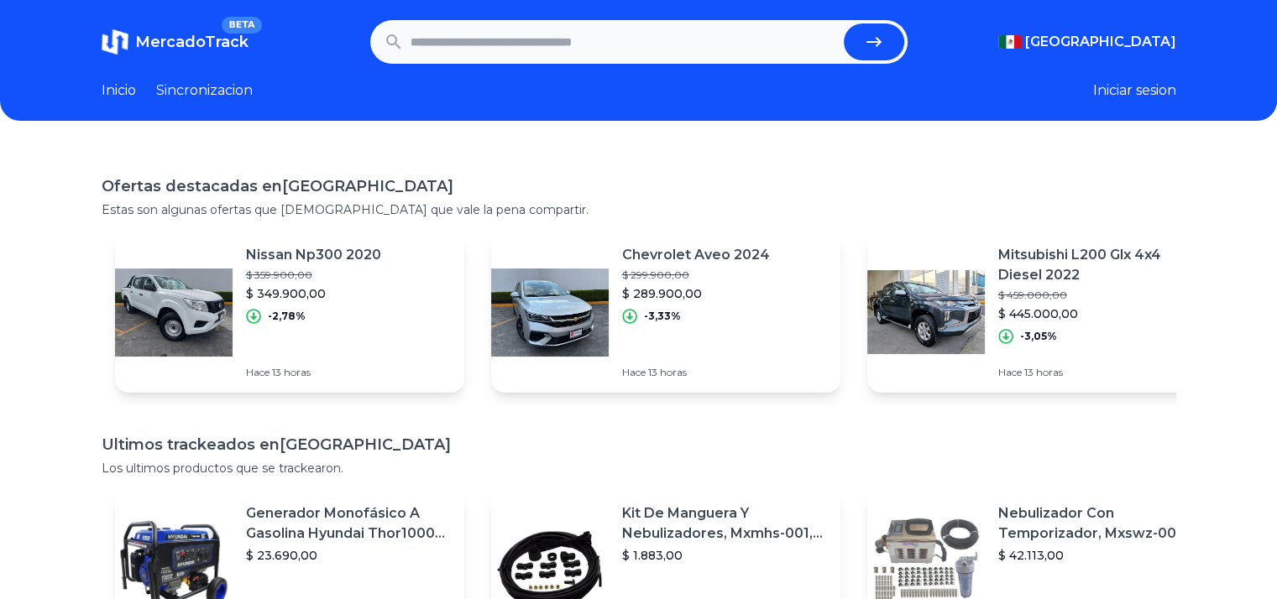  What do you see at coordinates (290, 312) in the screenshot?
I see `a: Featured imageNissan Np300 2020$ 359.900,00$ 349.900,00-2,78%Hace 13 horas` at bounding box center [290, 312].